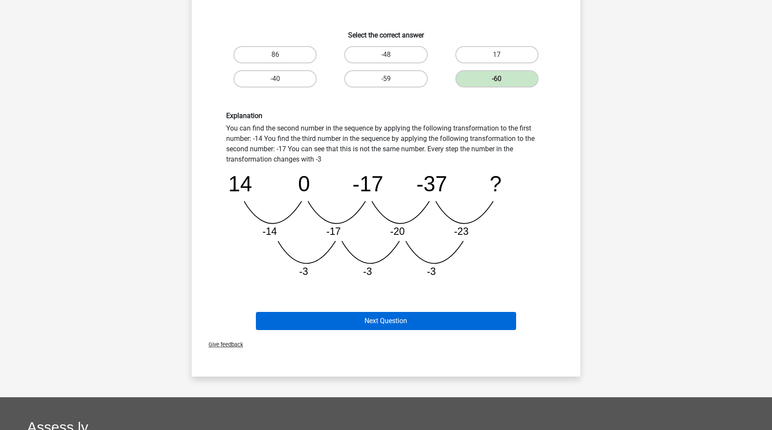 The width and height of the screenshot is (772, 430). What do you see at coordinates (270, 231) in the screenshot?
I see `tspan: -14` at bounding box center [270, 231].